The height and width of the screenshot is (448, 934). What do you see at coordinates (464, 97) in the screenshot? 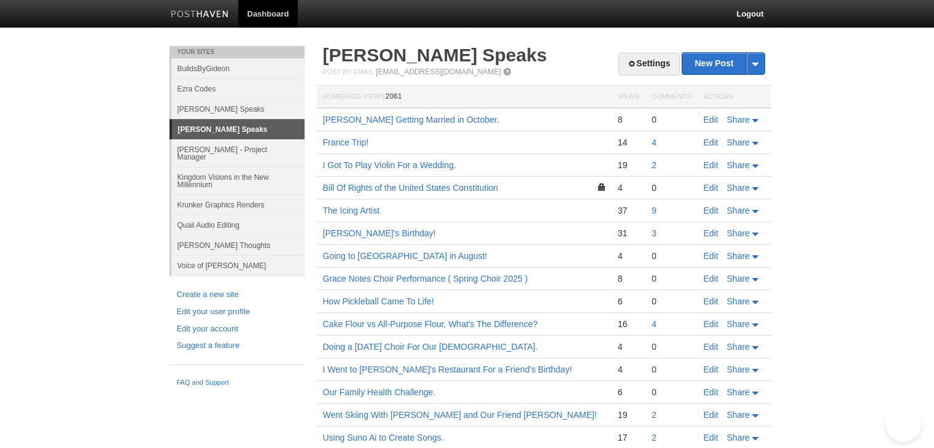
I see `th: Homepage Views` at bounding box center [464, 97].